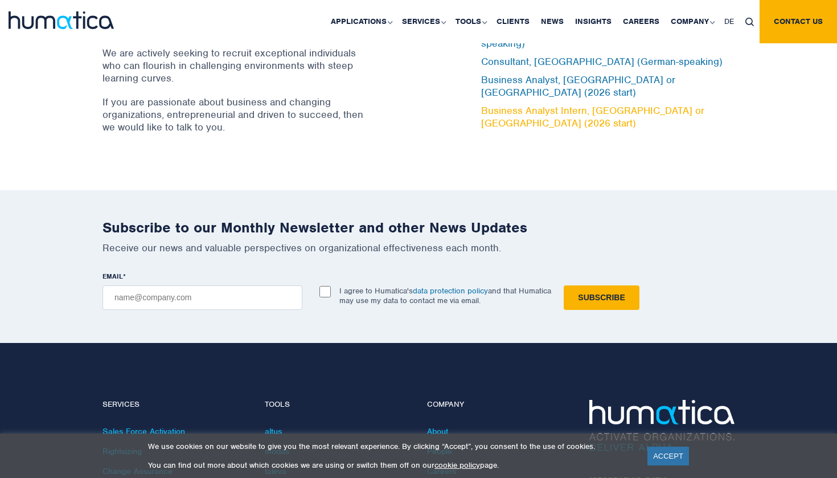 The image size is (837, 478). Describe the element at coordinates (500, 404) in the screenshot. I see `h4: Company` at that location.